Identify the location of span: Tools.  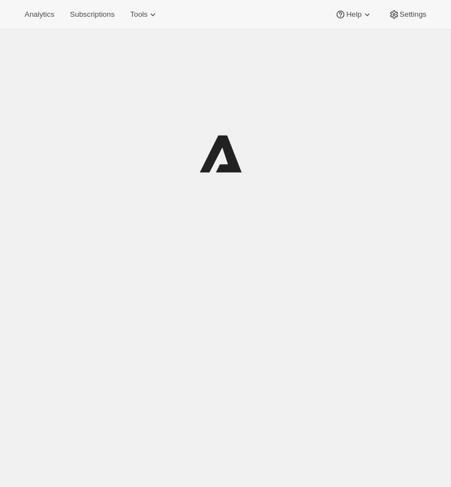
(139, 15).